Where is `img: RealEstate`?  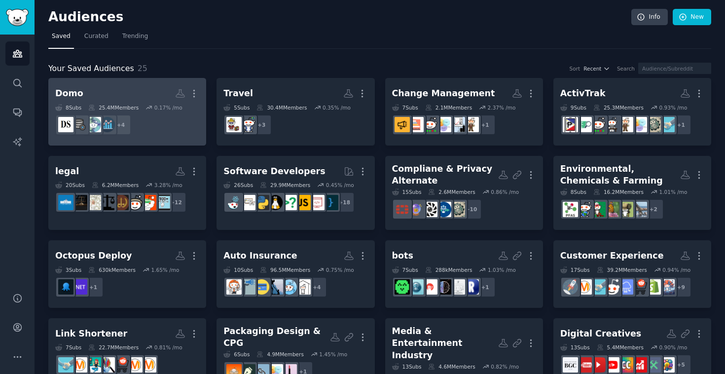 img: RealEstate is located at coordinates (303, 286).